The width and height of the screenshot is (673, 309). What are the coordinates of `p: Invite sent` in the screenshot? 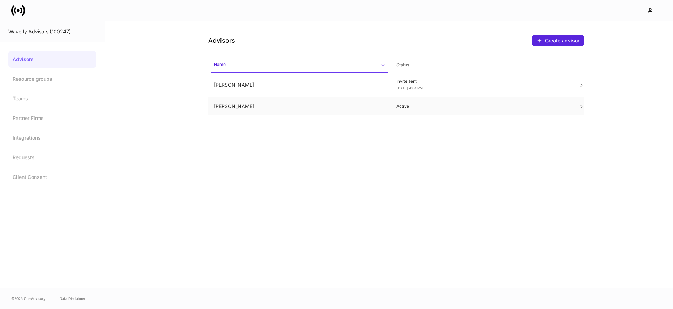 It's located at (482, 81).